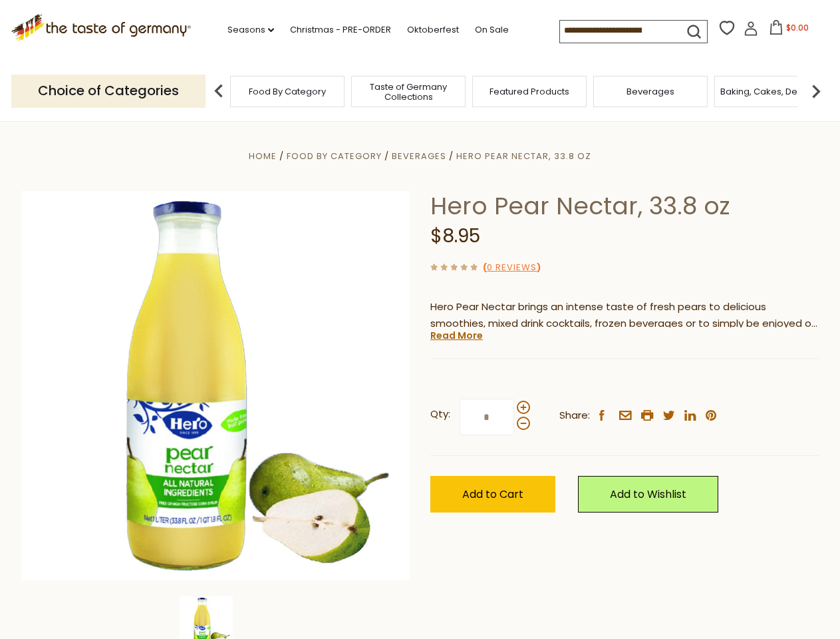 The width and height of the screenshot is (840, 639). I want to click on span: Featured Products, so click(530, 91).